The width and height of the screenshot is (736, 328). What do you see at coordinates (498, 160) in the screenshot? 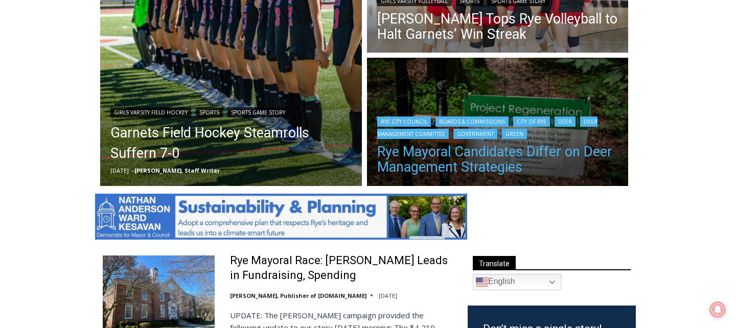
I see `a: Rye Mayoral Candidates Differ on Deer Management Strategies` at bounding box center [498, 160].